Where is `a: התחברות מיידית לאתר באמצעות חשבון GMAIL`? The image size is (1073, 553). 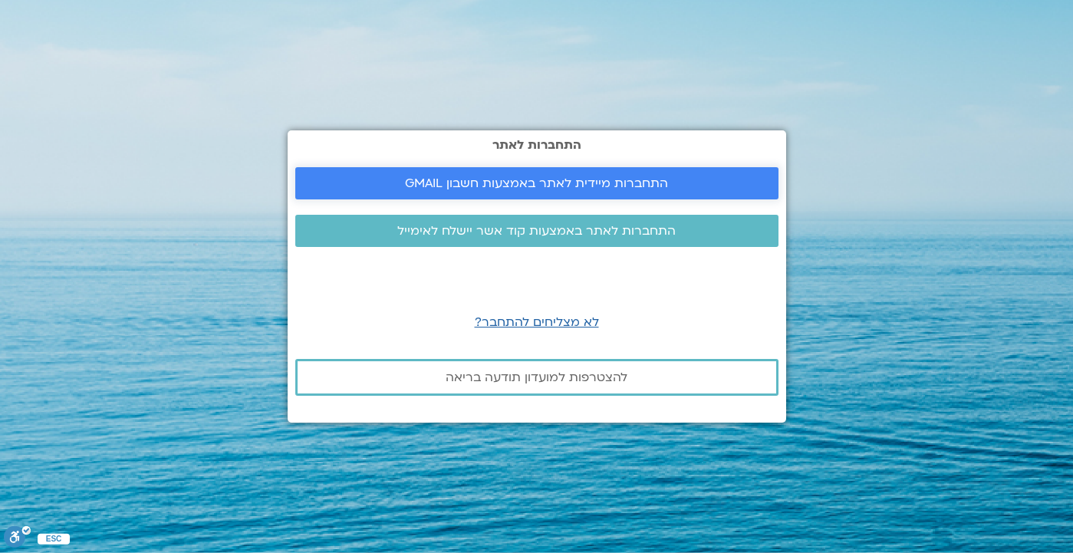 a: התחברות מיידית לאתר באמצעות חשבון GMAIL is located at coordinates (537, 183).